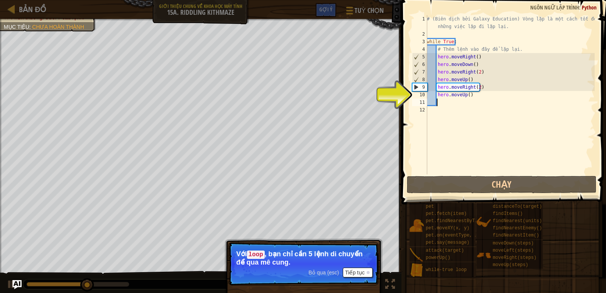 The height and width of the screenshot is (293, 606). I want to click on span: Chưa hoàn thành, so click(58, 27).